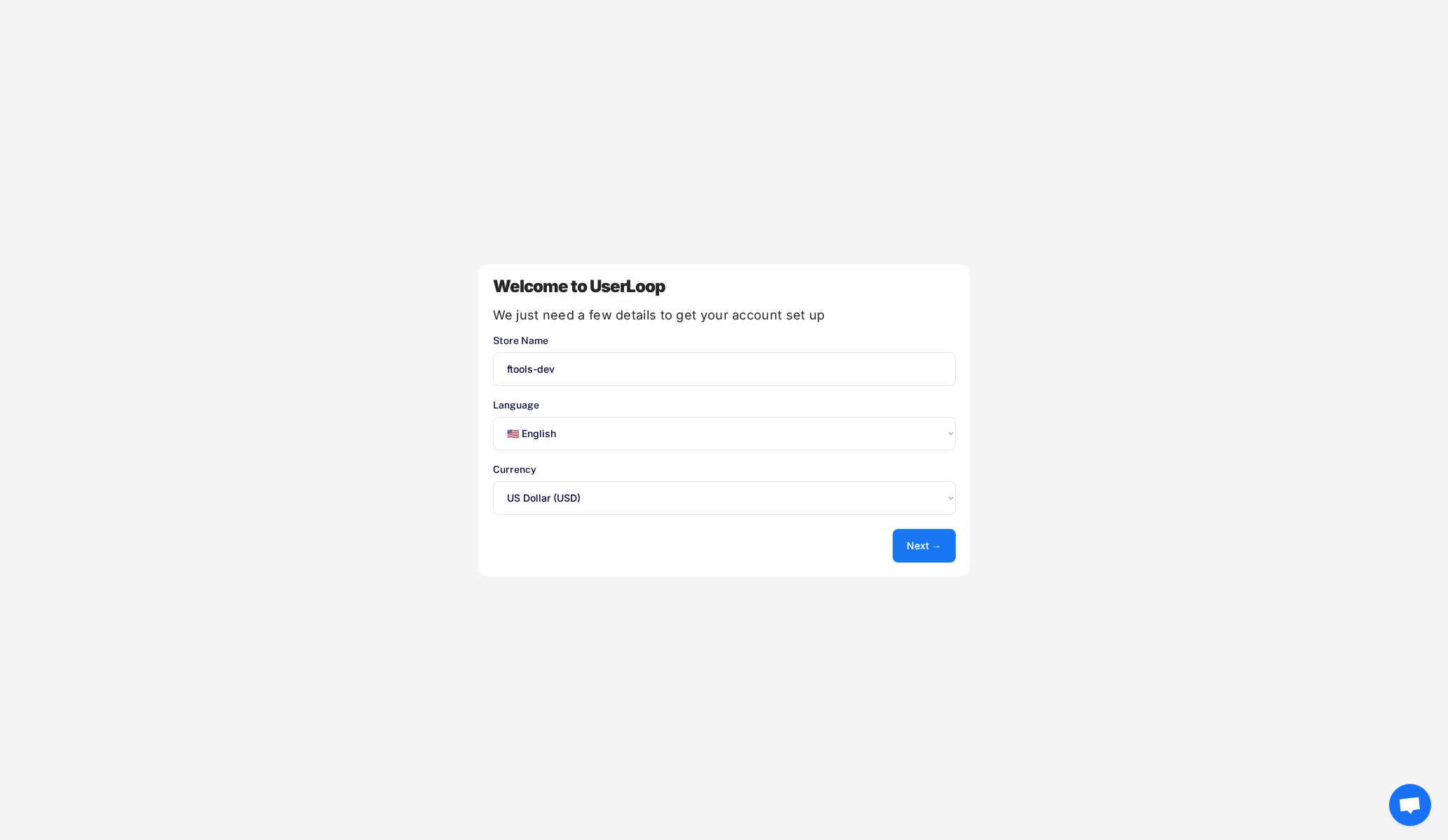 The height and width of the screenshot is (840, 1448). Describe the element at coordinates (724, 369) in the screenshot. I see `input: You store's name` at that location.